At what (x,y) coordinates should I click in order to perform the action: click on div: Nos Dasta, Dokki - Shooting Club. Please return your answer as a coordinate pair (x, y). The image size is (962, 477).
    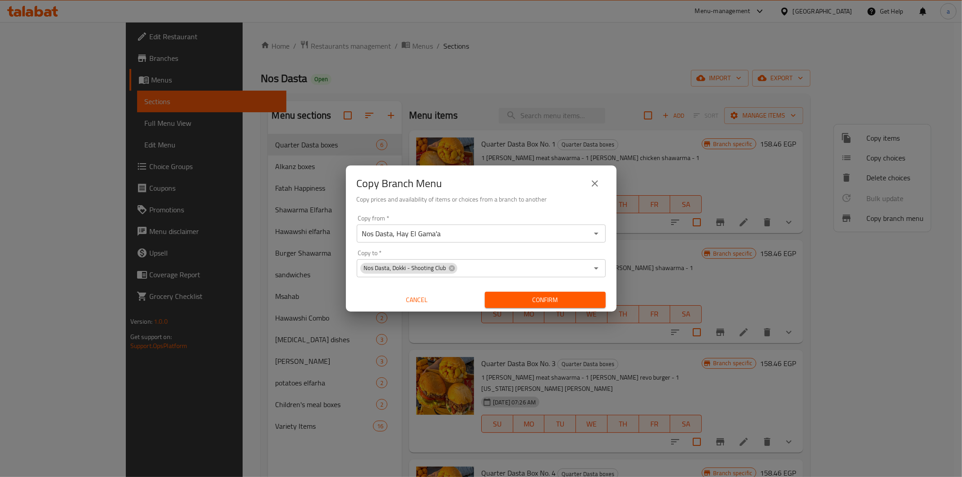
    Looking at the image, I should click on (409, 268).